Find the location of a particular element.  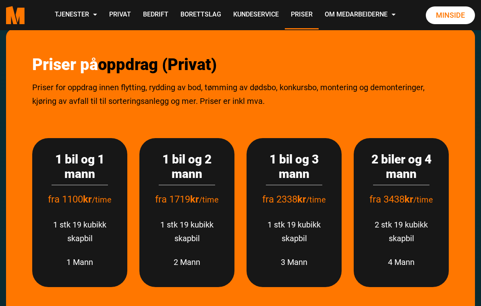

h3: 2 biler og 4 mann is located at coordinates (401, 167).